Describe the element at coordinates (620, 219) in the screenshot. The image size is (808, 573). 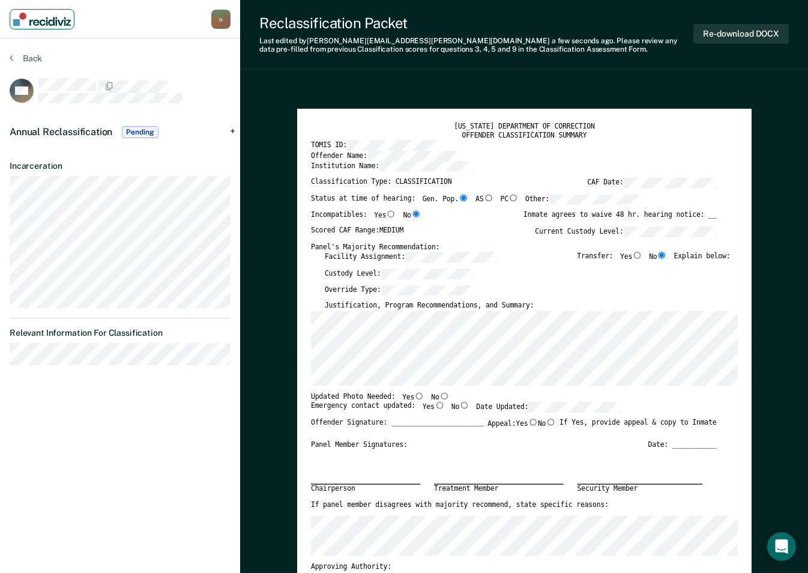
I see `div: Inmate agrees to waive 48 hr. hearing notice: __` at that location.